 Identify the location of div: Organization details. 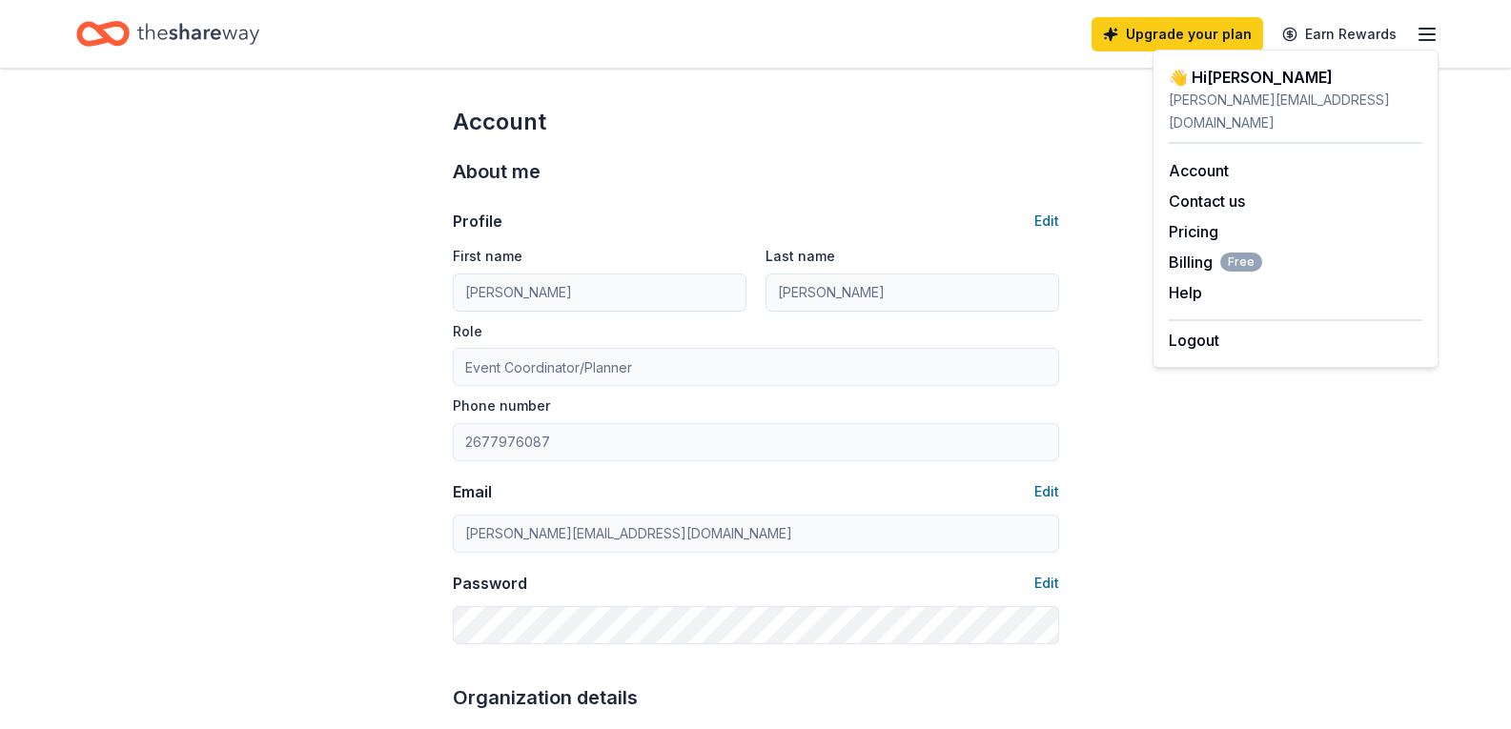
(756, 698).